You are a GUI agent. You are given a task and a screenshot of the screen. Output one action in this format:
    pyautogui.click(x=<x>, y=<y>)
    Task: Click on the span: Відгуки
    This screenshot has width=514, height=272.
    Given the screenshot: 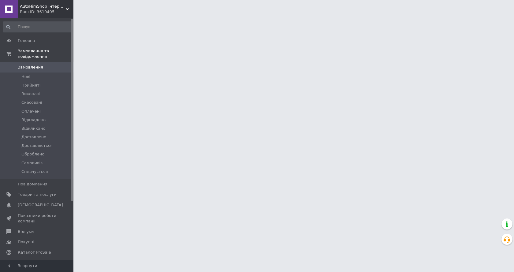 What is the action you would take?
    pyautogui.click(x=26, y=232)
    